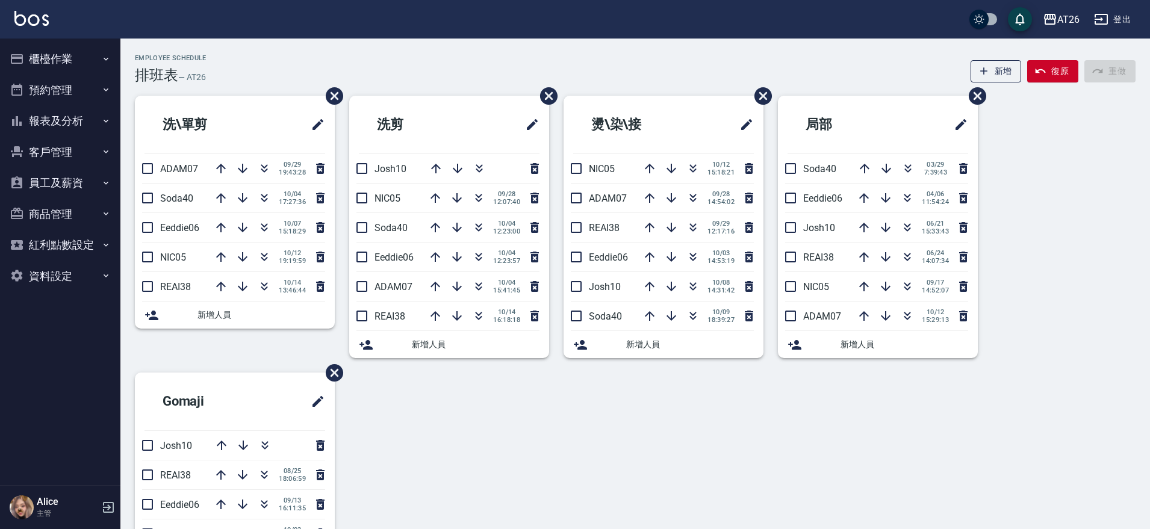 This screenshot has height=529, width=1150. Describe the element at coordinates (935, 282) in the screenshot. I see `span: 09/17` at that location.